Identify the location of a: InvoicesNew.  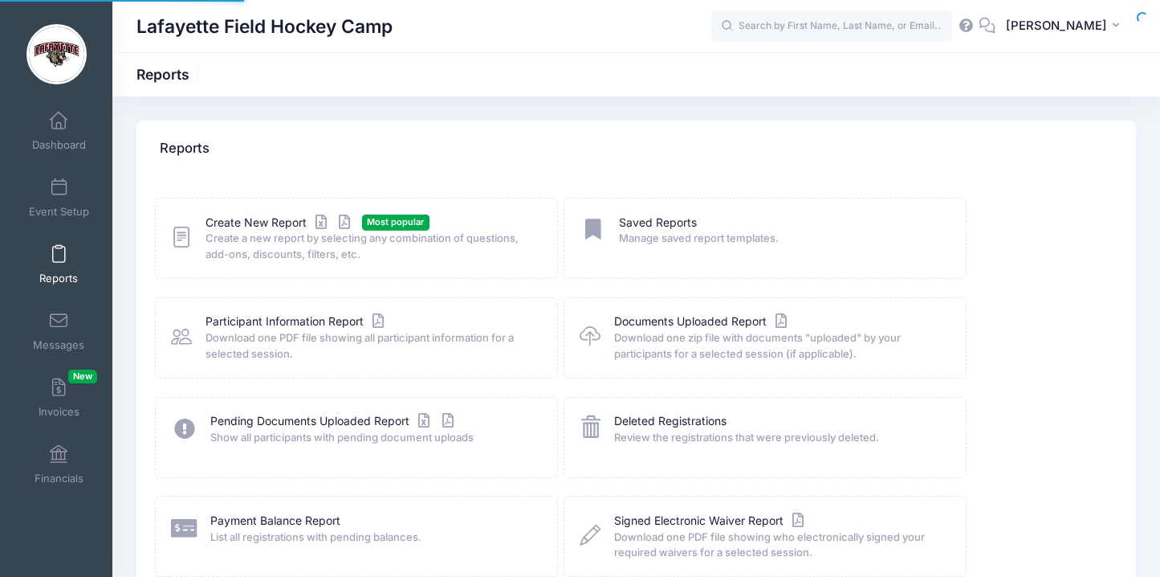
(59, 397).